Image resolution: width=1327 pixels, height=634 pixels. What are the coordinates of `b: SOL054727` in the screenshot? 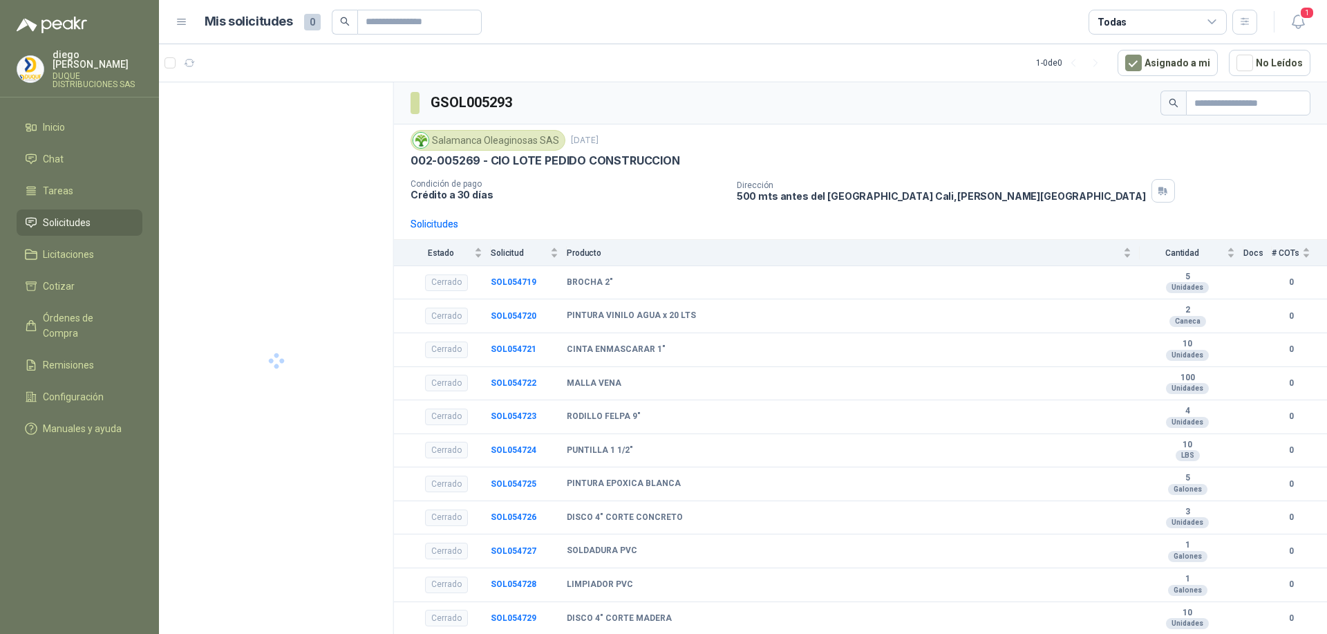 It's located at (514, 551).